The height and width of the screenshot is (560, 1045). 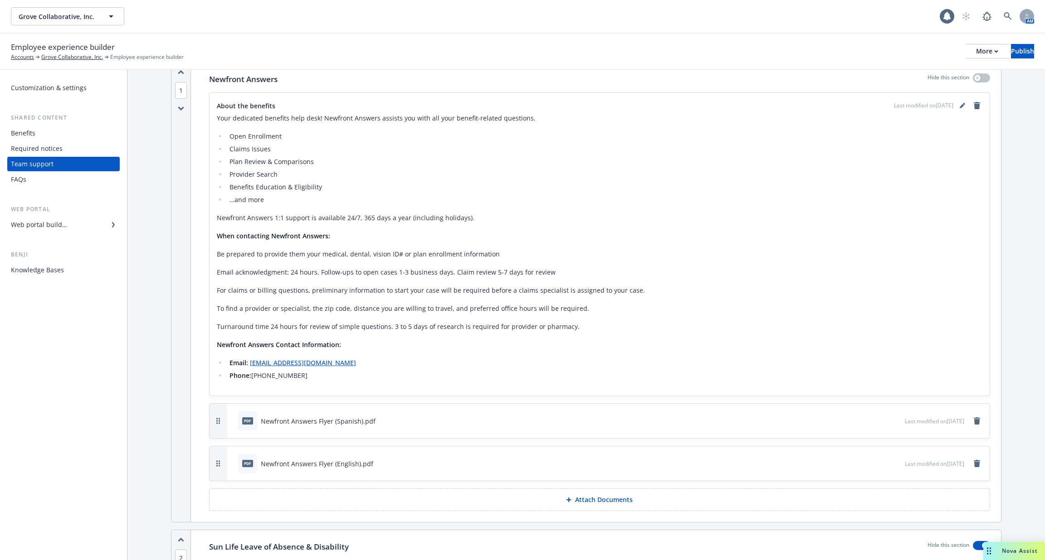 I want to click on a: Benefits, so click(x=63, y=133).